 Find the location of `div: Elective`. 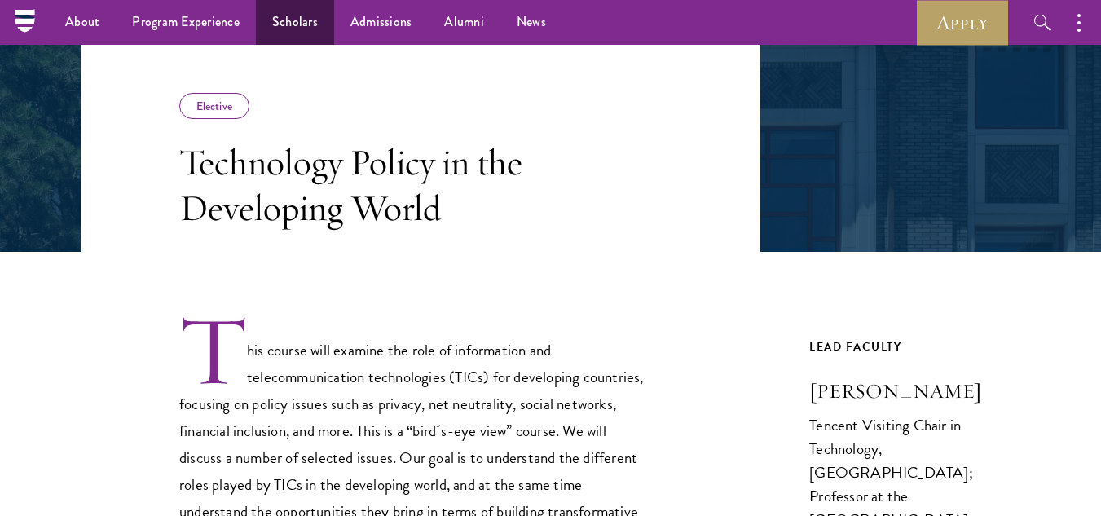

div: Elective is located at coordinates (214, 106).